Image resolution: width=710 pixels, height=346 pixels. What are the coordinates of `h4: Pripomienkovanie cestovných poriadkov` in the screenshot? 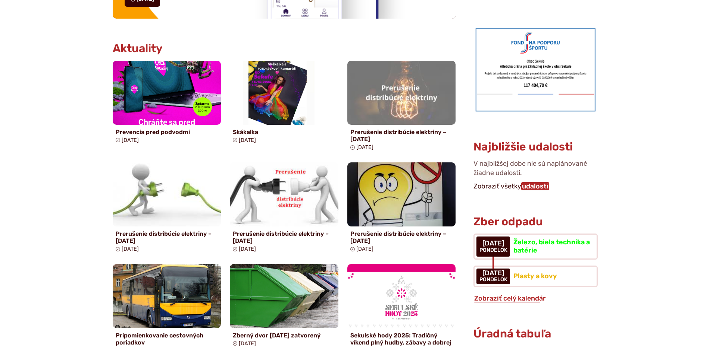 It's located at (167, 339).